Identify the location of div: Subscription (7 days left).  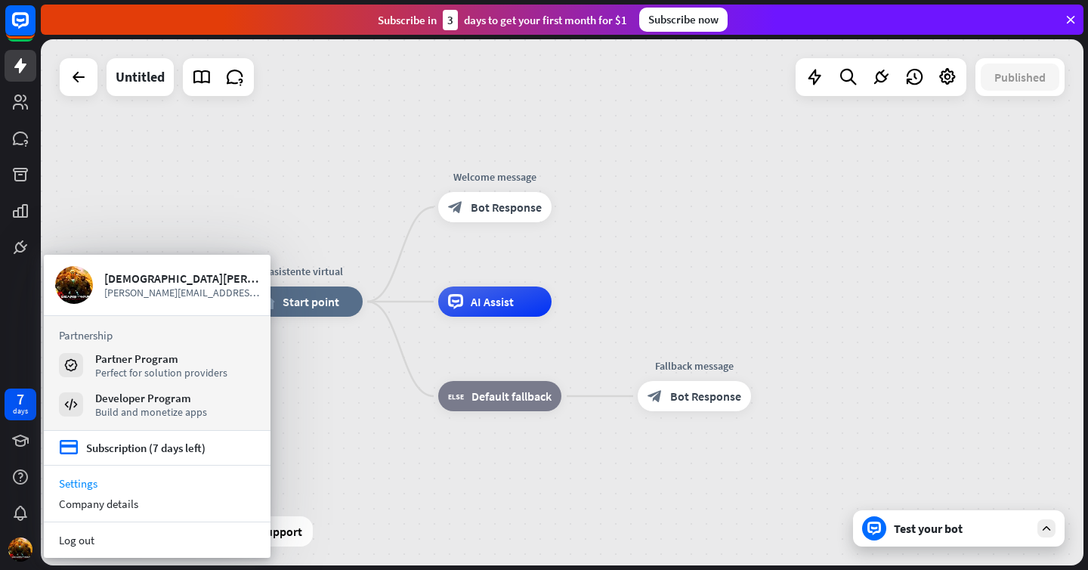
(146, 447).